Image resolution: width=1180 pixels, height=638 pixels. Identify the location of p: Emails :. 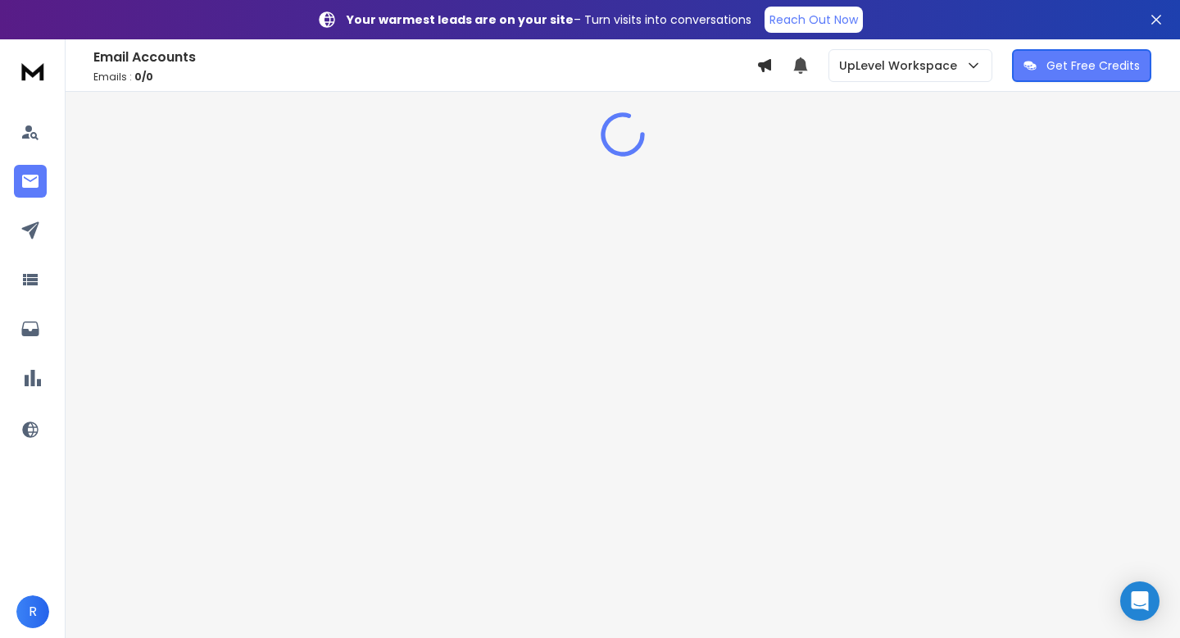
(425, 77).